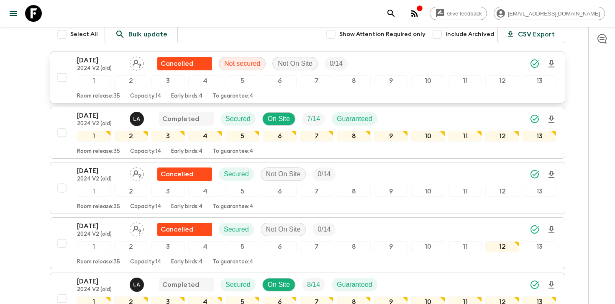 The height and width of the screenshot is (304, 615). I want to click on p: 8 / 14, so click(313, 285).